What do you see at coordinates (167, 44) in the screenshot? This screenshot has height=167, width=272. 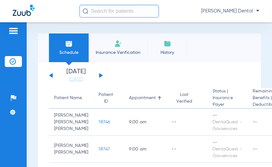 I see `img: History` at bounding box center [167, 44].